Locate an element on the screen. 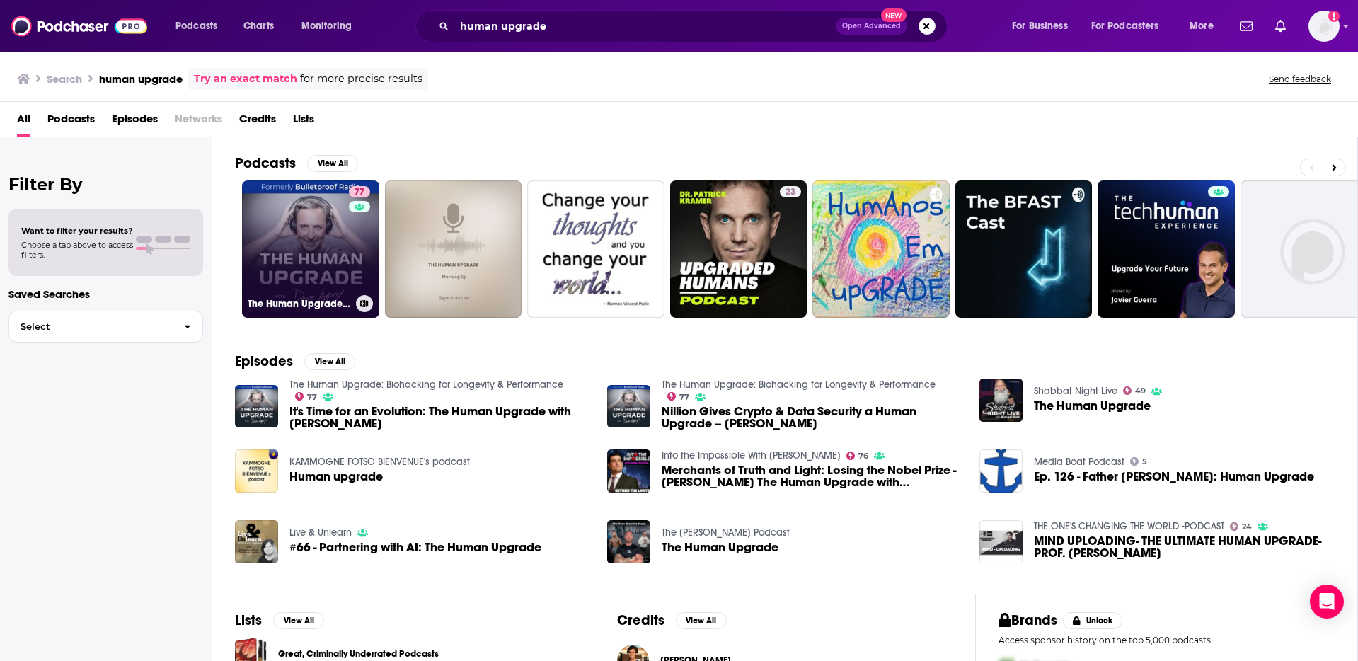 The image size is (1358, 661). a: Try an exact match is located at coordinates (245, 79).